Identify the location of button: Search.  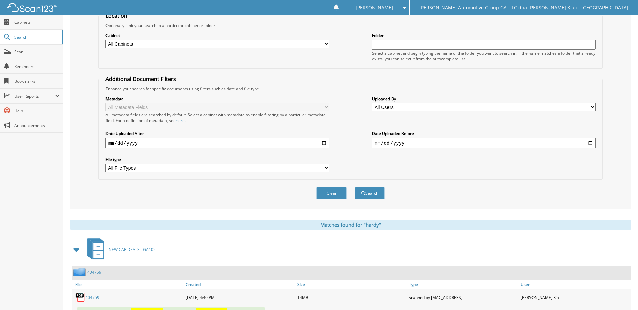
(370, 193).